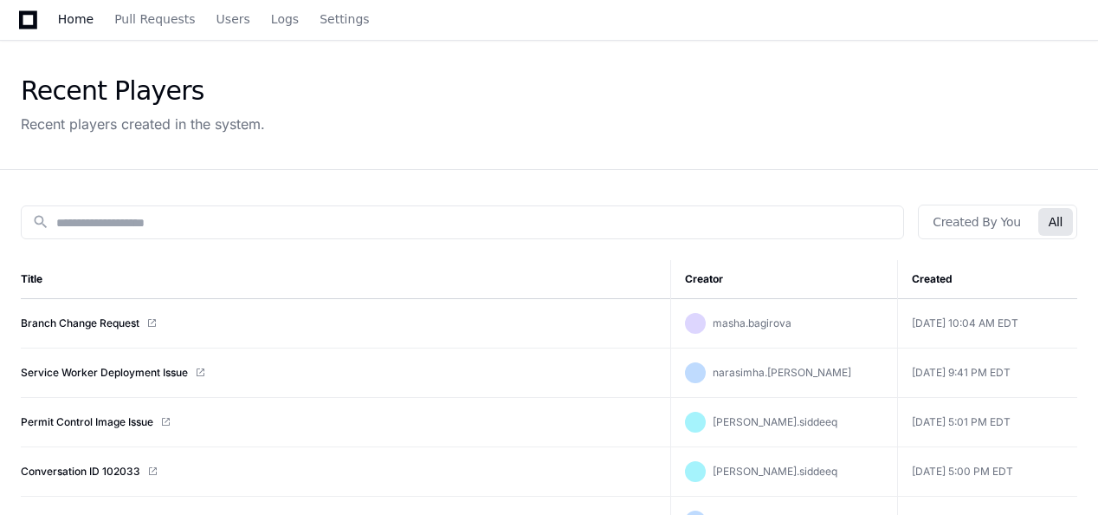 This screenshot has width=1098, height=515. Describe the element at coordinates (285, 19) in the screenshot. I see `span: Logs` at that location.